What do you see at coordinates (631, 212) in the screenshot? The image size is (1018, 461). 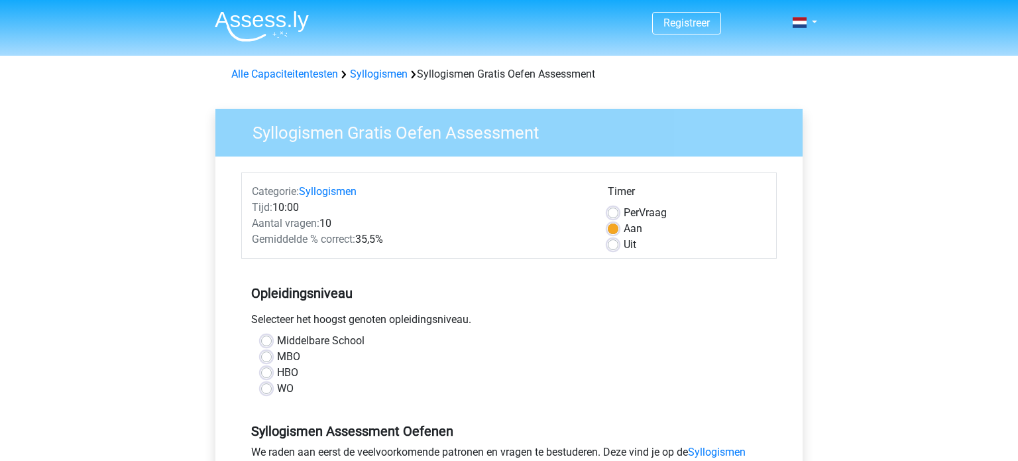 I see `span: Per` at bounding box center [631, 212].